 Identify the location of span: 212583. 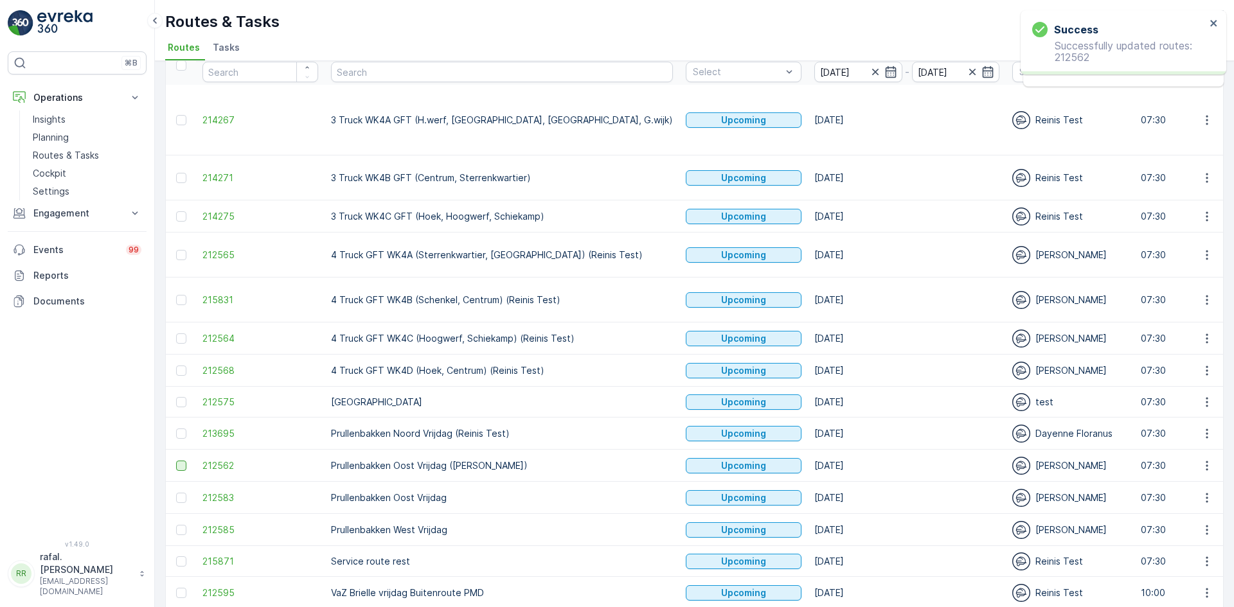
(260, 498).